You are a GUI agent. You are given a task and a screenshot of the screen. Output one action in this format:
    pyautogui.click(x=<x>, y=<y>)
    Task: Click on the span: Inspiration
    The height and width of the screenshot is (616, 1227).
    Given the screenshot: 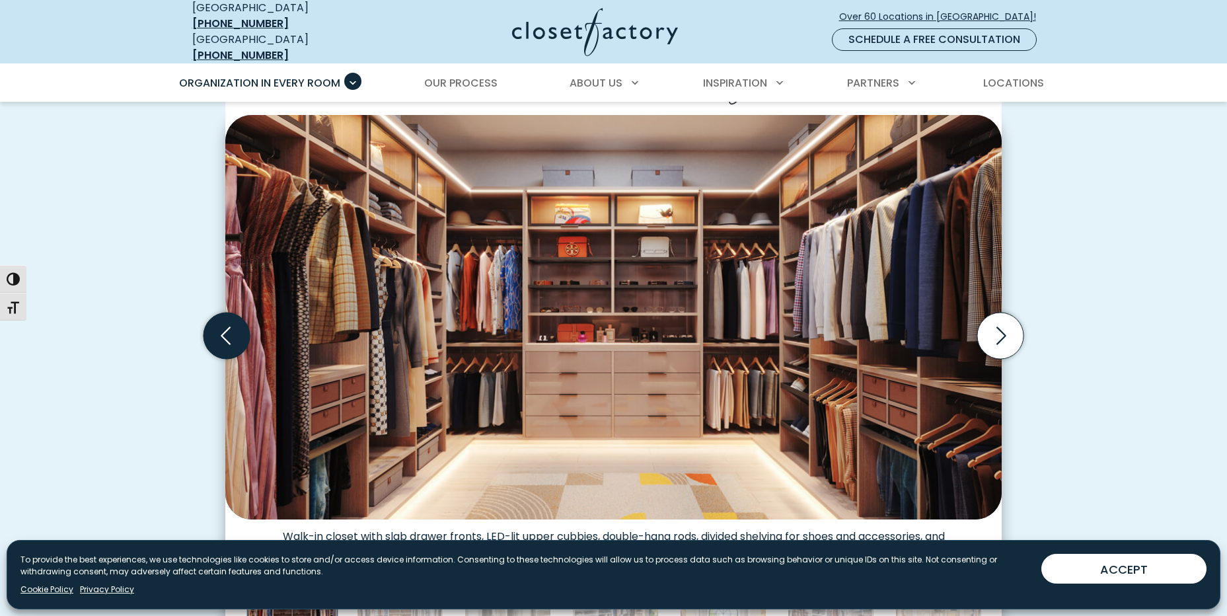 What is the action you would take?
    pyautogui.click(x=735, y=83)
    